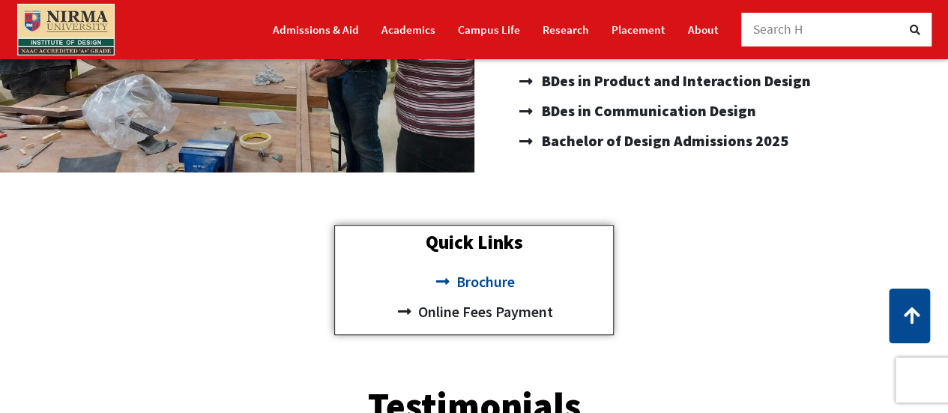 This screenshot has width=948, height=413. Describe the element at coordinates (408, 29) in the screenshot. I see `a: Academics` at that location.